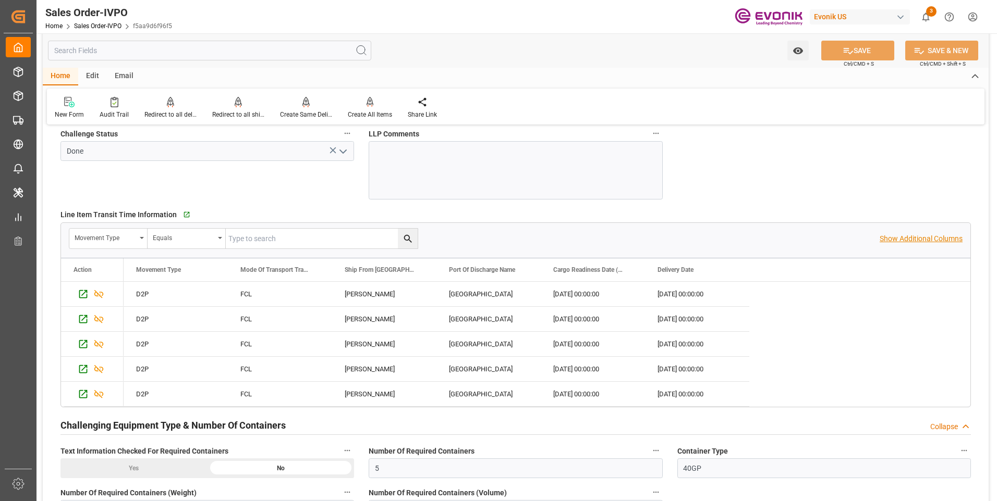  Describe the element at coordinates (82, 270) in the screenshot. I see `div: Action` at that location.